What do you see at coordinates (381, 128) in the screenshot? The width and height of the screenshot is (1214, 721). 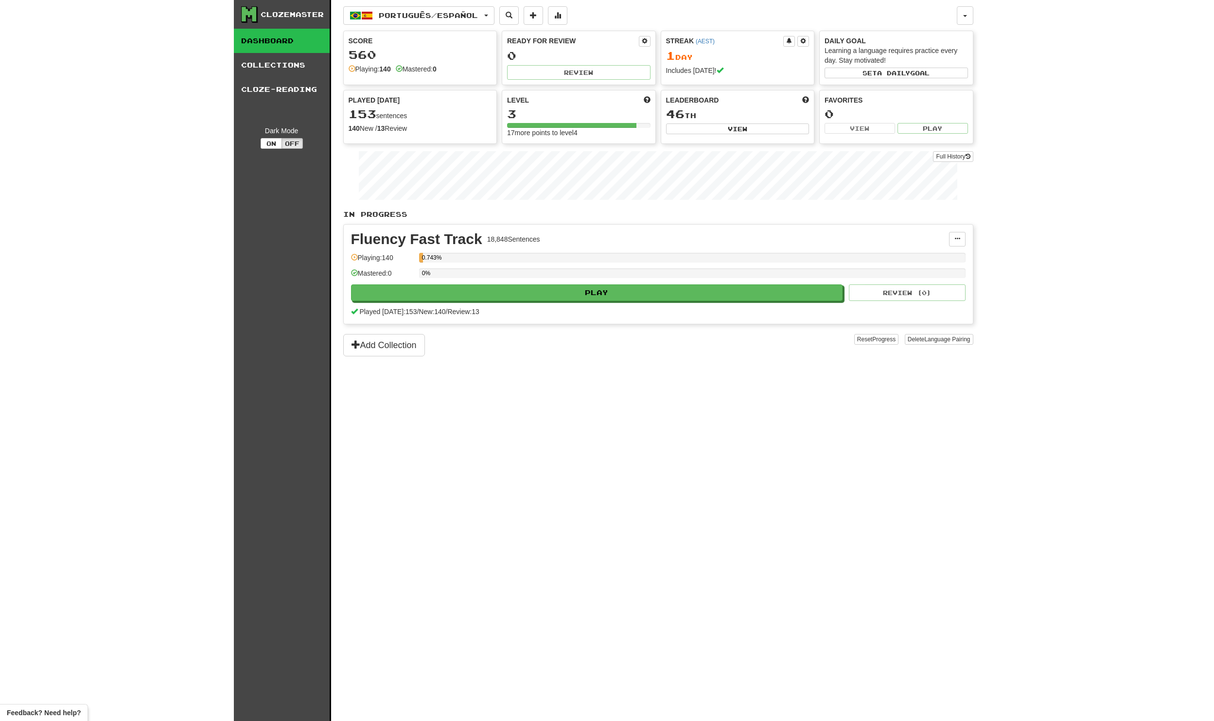 I see `strong: 13` at bounding box center [381, 128].